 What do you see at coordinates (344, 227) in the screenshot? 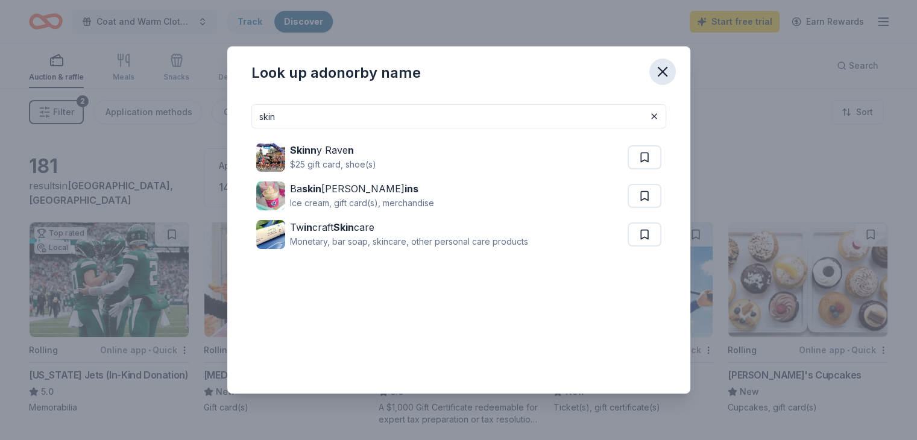
I see `strong: Skin` at bounding box center [344, 227].